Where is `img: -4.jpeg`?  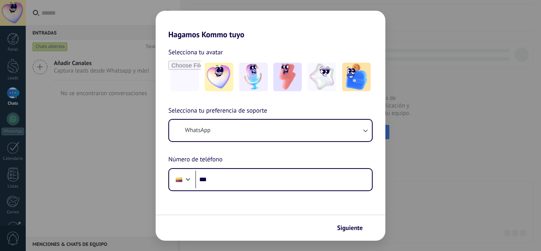
img: -4.jpeg is located at coordinates (322, 77).